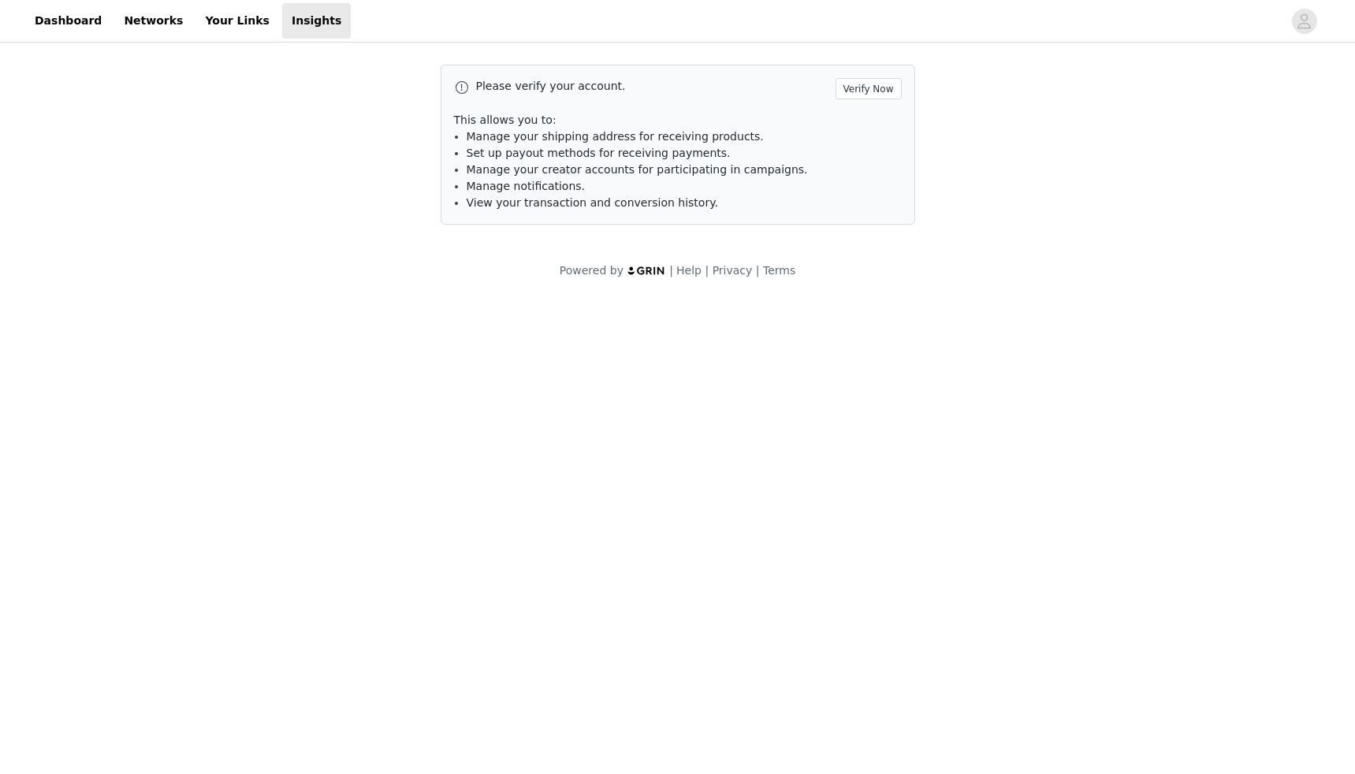  I want to click on p: This allows you to:, so click(678, 120).